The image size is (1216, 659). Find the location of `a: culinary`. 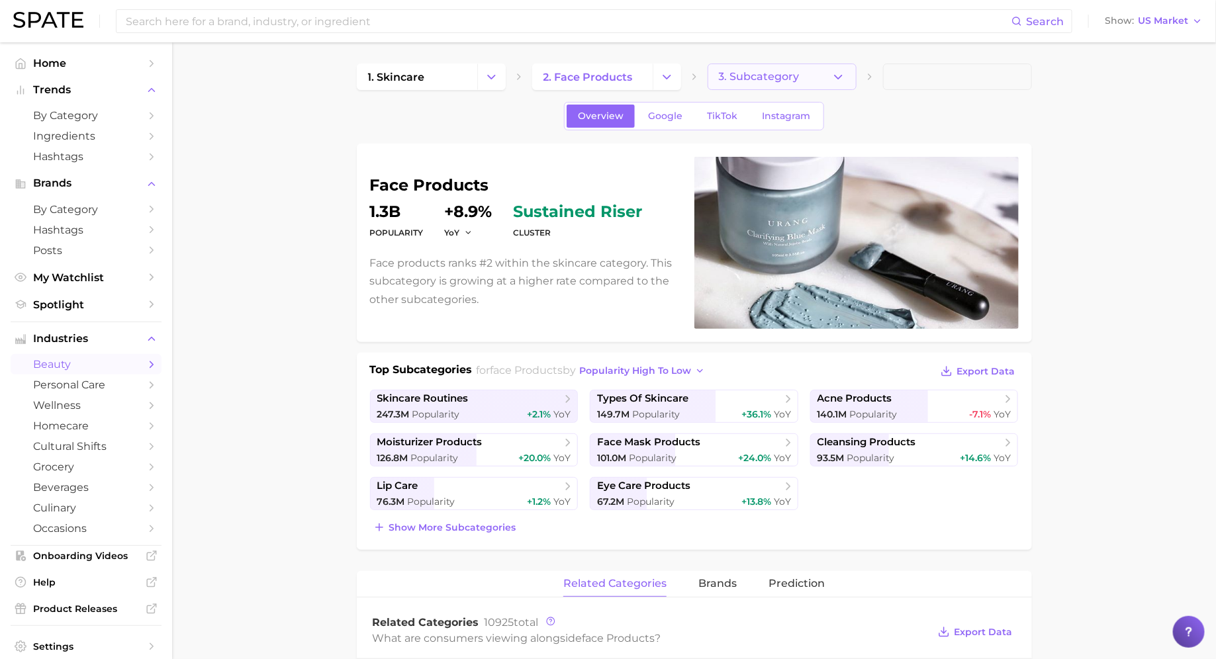

a: culinary is located at coordinates (86, 508).